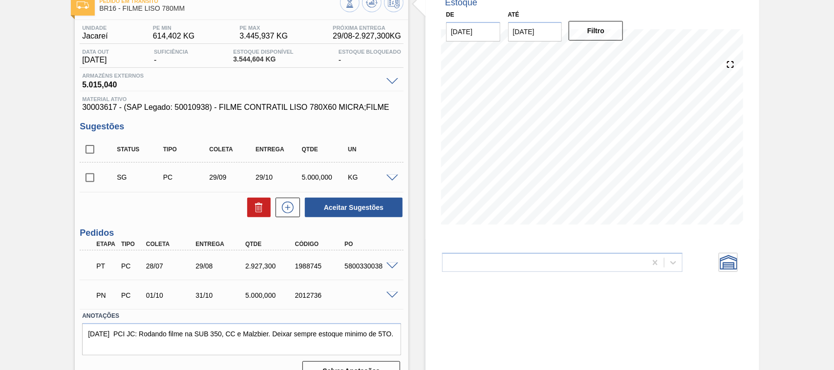  Describe the element at coordinates (367, 36) in the screenshot. I see `span: 29/08 - 2.927,300 KG` at that location.